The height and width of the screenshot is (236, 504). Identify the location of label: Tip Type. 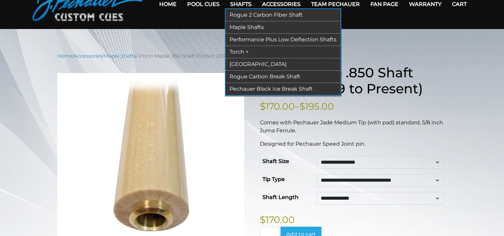
(273, 179).